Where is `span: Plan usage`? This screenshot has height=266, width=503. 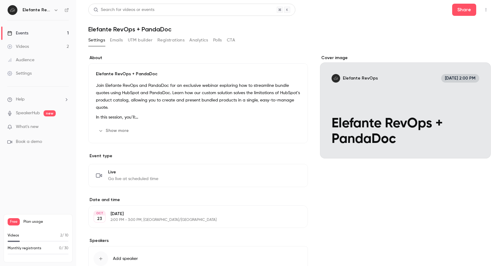 span: Plan usage is located at coordinates (46, 222).